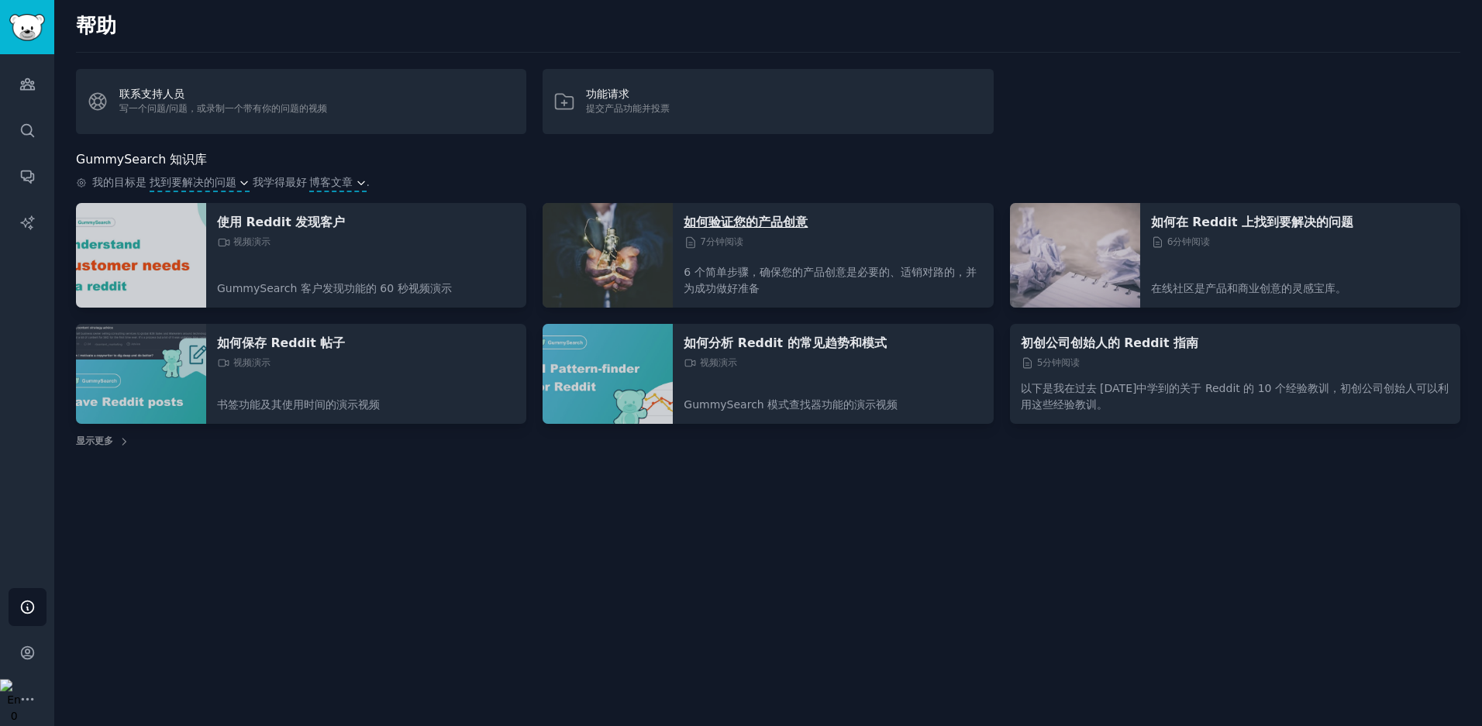 This screenshot has height=726, width=1482. I want to click on p: 书签功能及其使用时间的演示视频, so click(366, 399).